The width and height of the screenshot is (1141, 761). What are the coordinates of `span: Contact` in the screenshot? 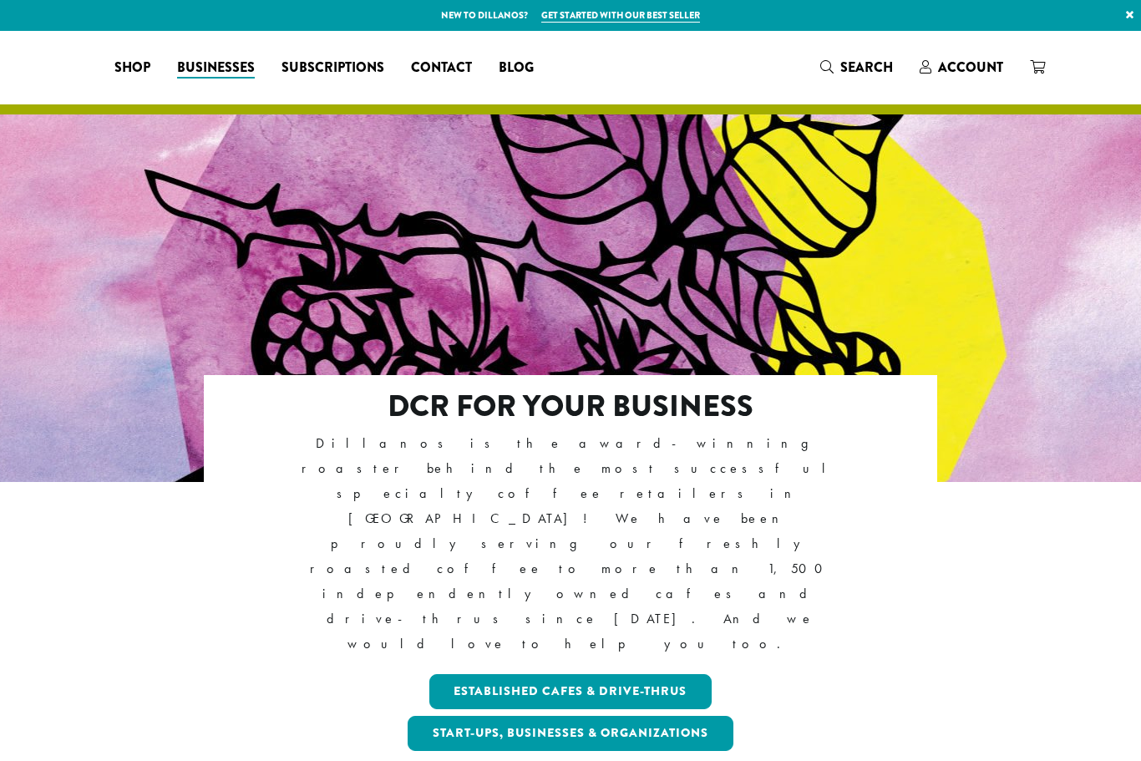 It's located at (441, 68).